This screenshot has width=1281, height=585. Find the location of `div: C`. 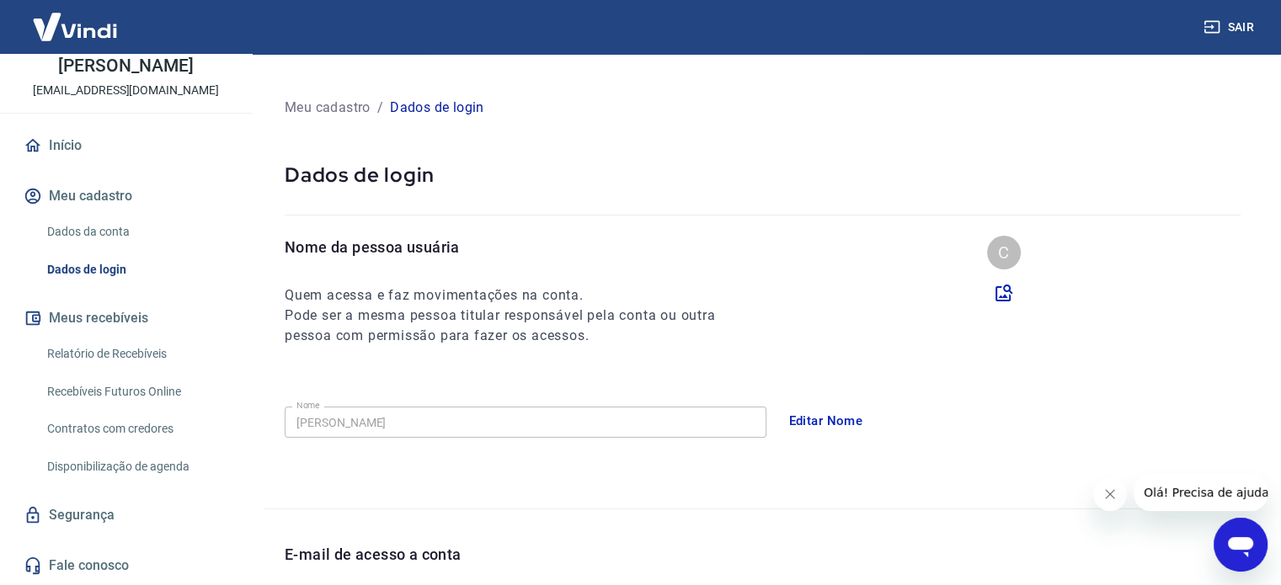

div: C is located at coordinates (1004, 253).